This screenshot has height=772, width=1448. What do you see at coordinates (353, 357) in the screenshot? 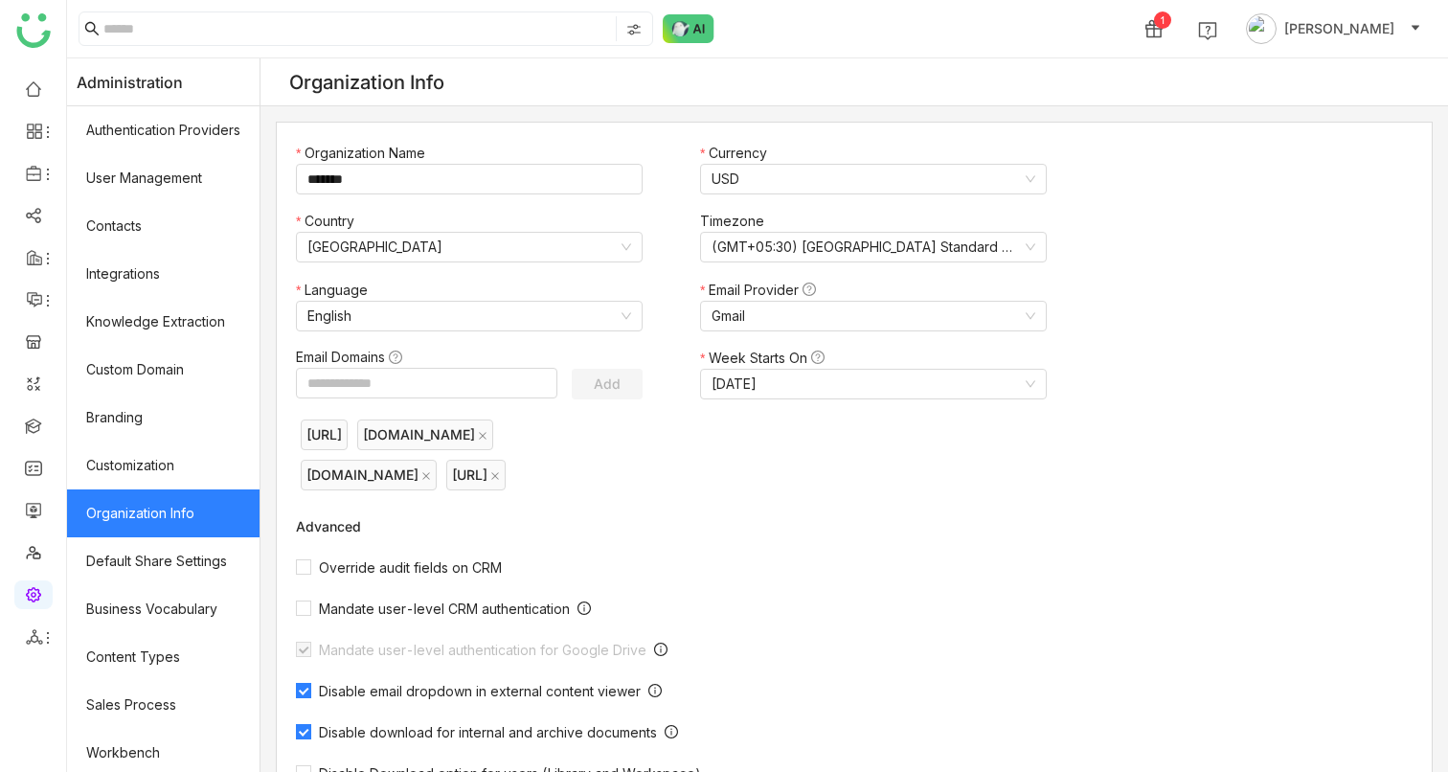
I see `label: Email Domains` at bounding box center [353, 357].